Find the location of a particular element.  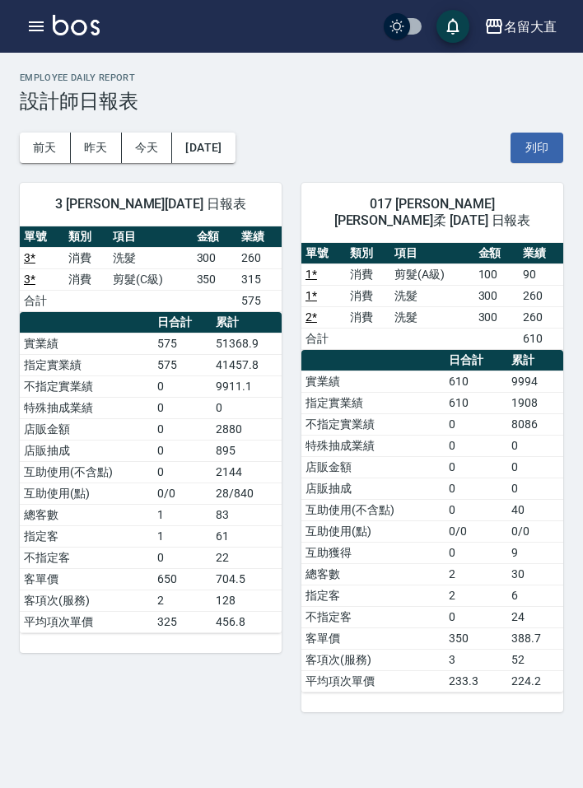

td: 2880 is located at coordinates (246, 429).